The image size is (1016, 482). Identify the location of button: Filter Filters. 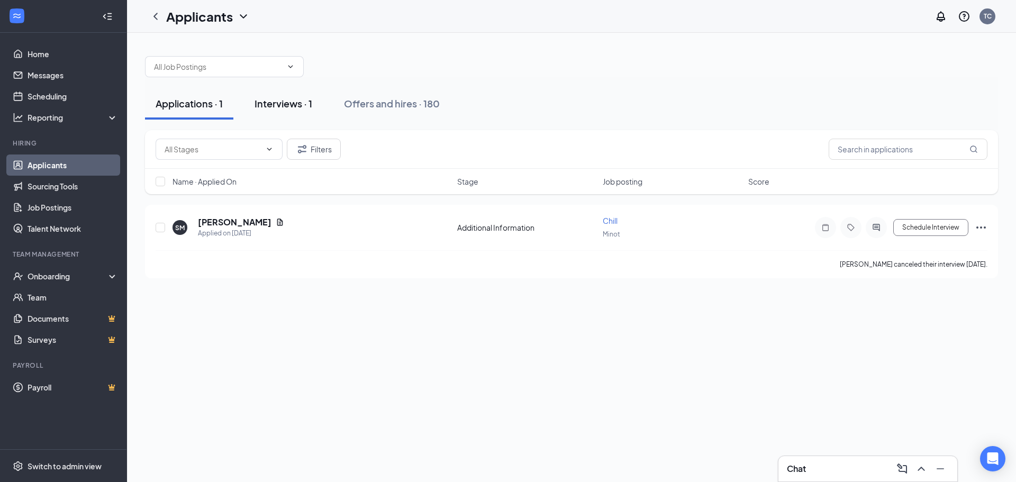
(314, 149).